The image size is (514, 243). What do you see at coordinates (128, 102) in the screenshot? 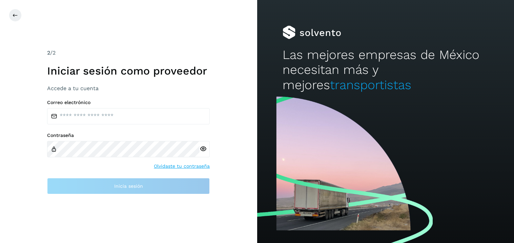
I see `label: Correo electrónico` at bounding box center [128, 102].